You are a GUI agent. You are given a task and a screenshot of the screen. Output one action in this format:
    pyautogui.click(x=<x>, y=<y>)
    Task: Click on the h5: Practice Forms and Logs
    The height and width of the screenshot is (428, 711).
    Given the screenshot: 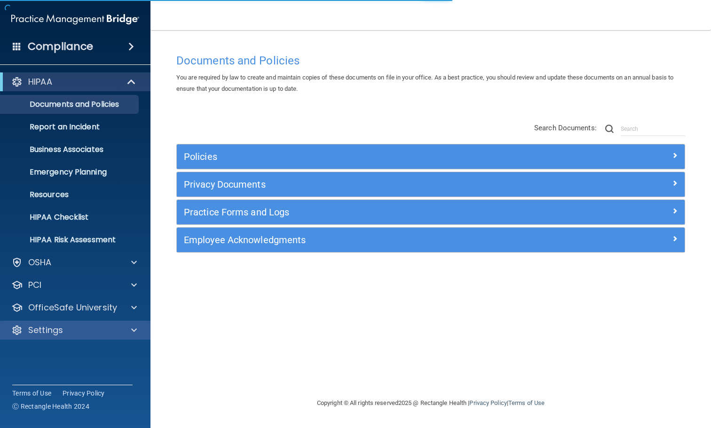 What is the action you would take?
    pyautogui.click(x=367, y=212)
    